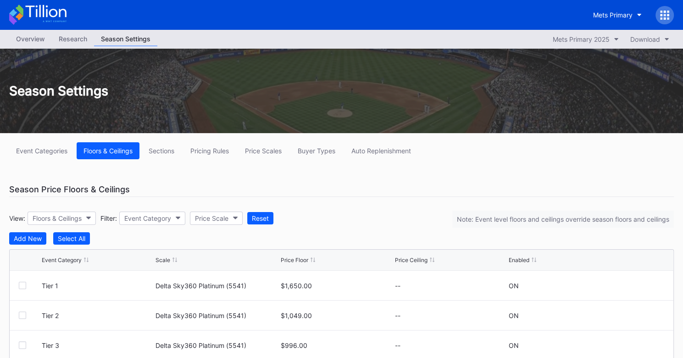  Describe the element at coordinates (126, 39) in the screenshot. I see `a: Season Settings` at that location.